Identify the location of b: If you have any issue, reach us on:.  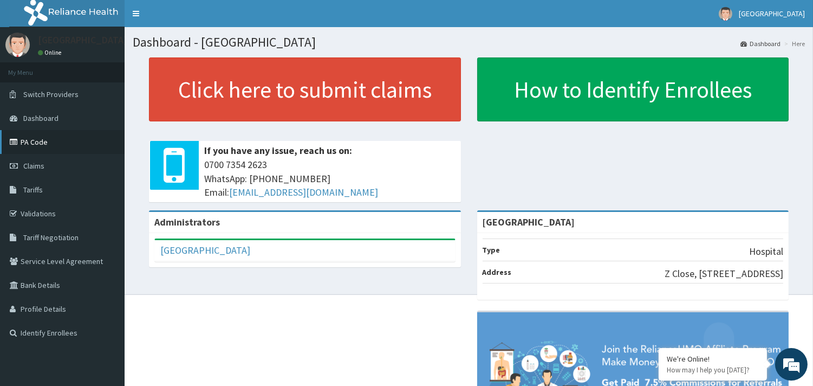
(278, 150).